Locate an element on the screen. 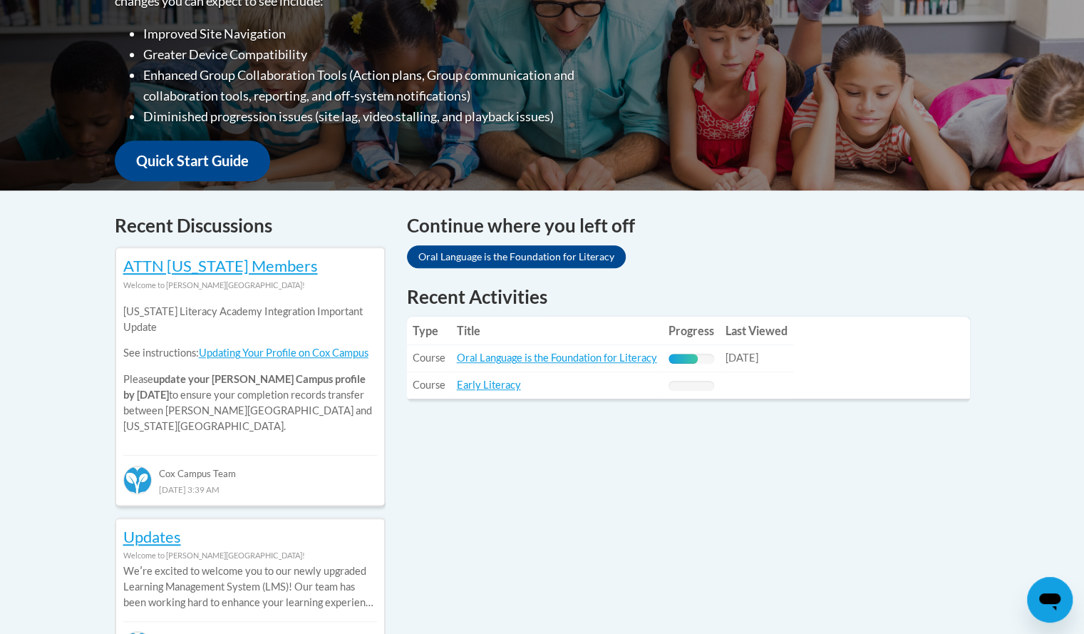  li: Enhanced Group Collaboration Tools (Action plans, Group communication and collaboration tools, re... is located at coordinates (387, 86).